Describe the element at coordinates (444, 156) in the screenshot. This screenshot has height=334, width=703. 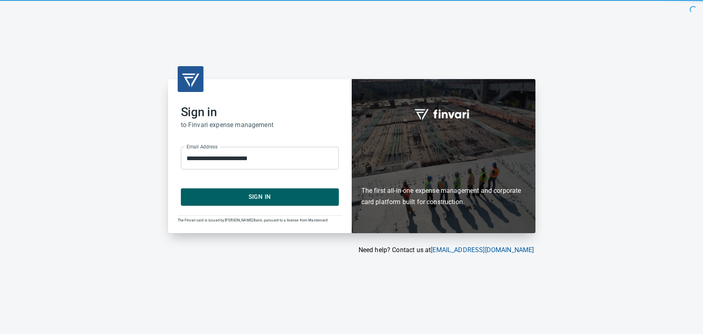
I see `div: Finvari` at that location.